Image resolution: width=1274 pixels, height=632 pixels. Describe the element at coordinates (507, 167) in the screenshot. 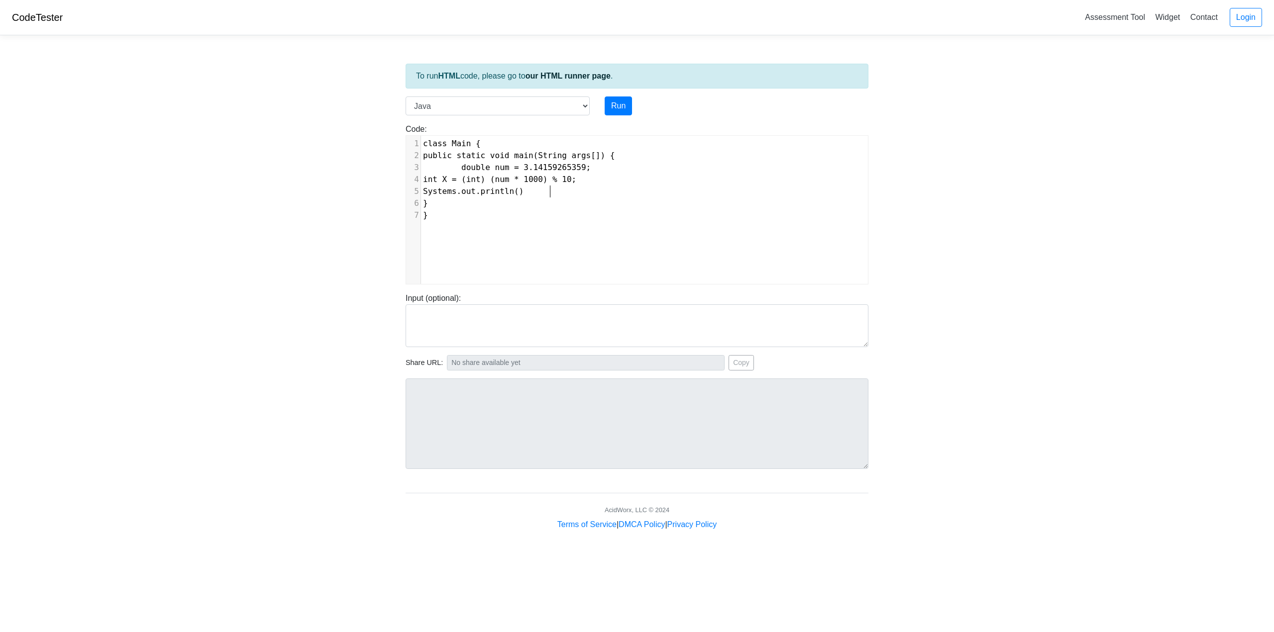

I see `span: double num = 3.14159265359;` at that location.